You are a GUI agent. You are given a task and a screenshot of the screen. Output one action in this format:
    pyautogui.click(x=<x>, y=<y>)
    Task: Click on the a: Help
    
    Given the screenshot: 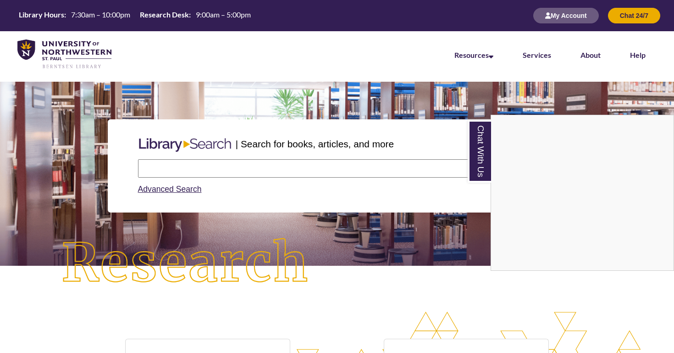 What is the action you would take?
    pyautogui.click(x=638, y=55)
    